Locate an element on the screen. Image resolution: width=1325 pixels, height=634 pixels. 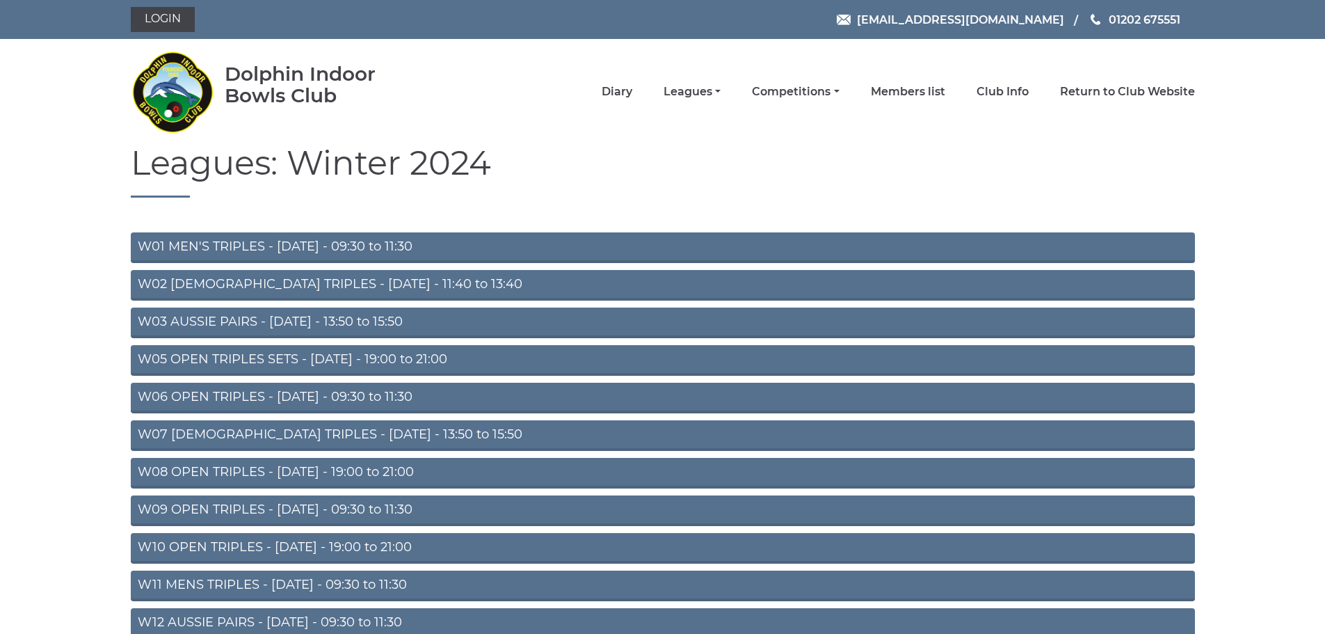
img: Email is located at coordinates (844, 19).